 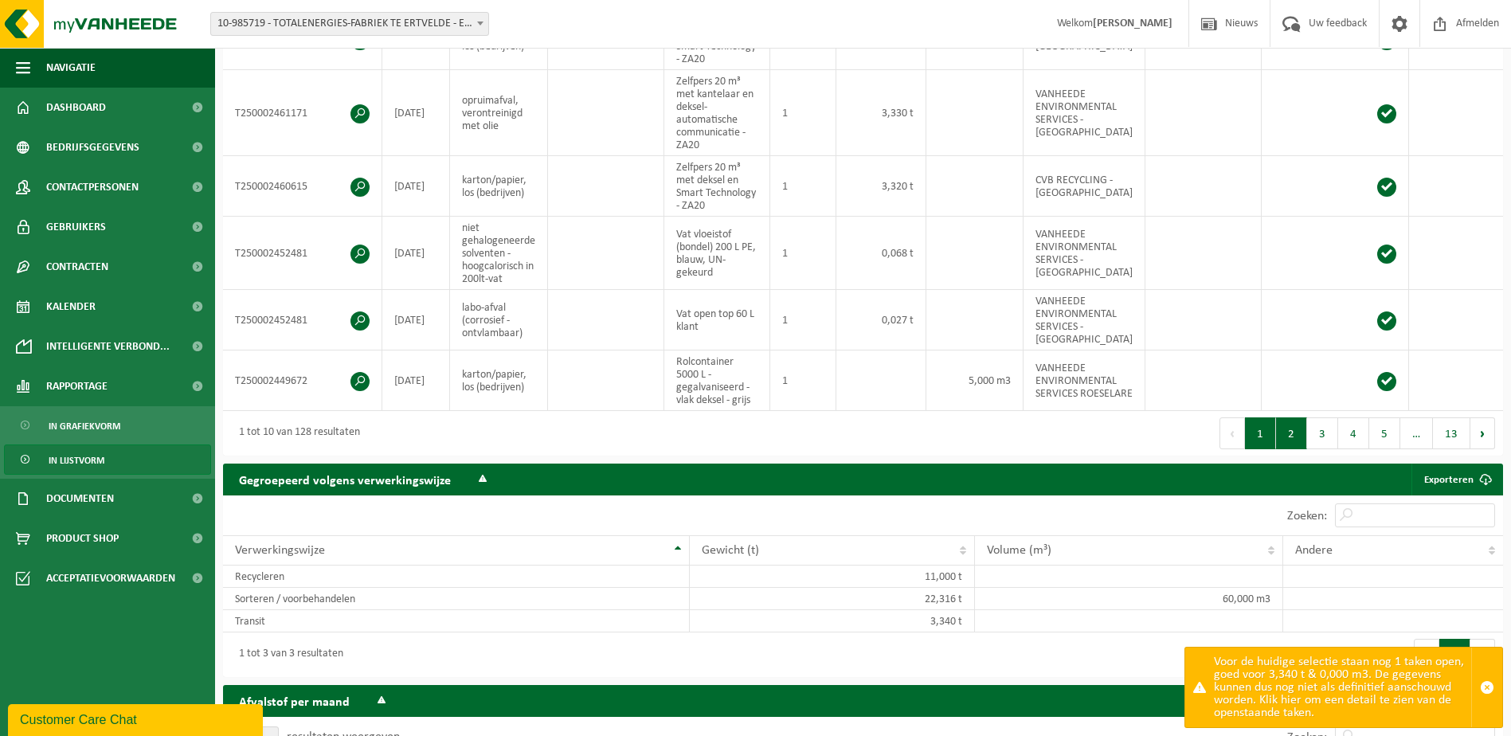 I want to click on td: 3,340 t, so click(x=832, y=621).